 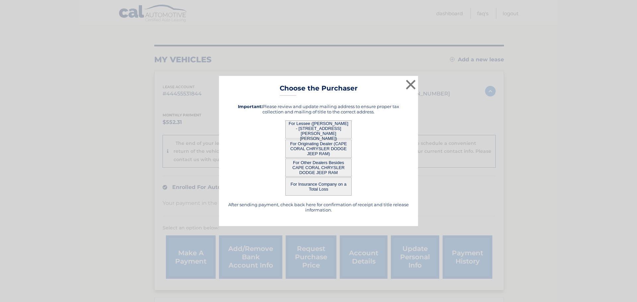 What do you see at coordinates (250, 106) in the screenshot?
I see `strong: Important:` at bounding box center [250, 106].